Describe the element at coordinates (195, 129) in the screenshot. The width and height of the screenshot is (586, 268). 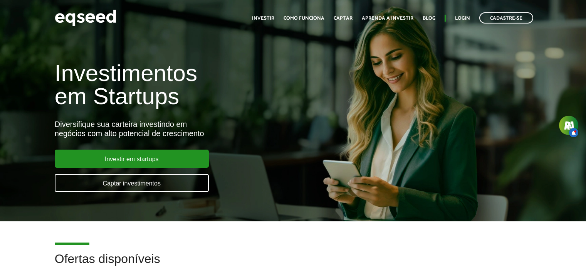
I see `div: Diversifique sua carteira investindo em negócios com alto potencial de crescimento` at that location.